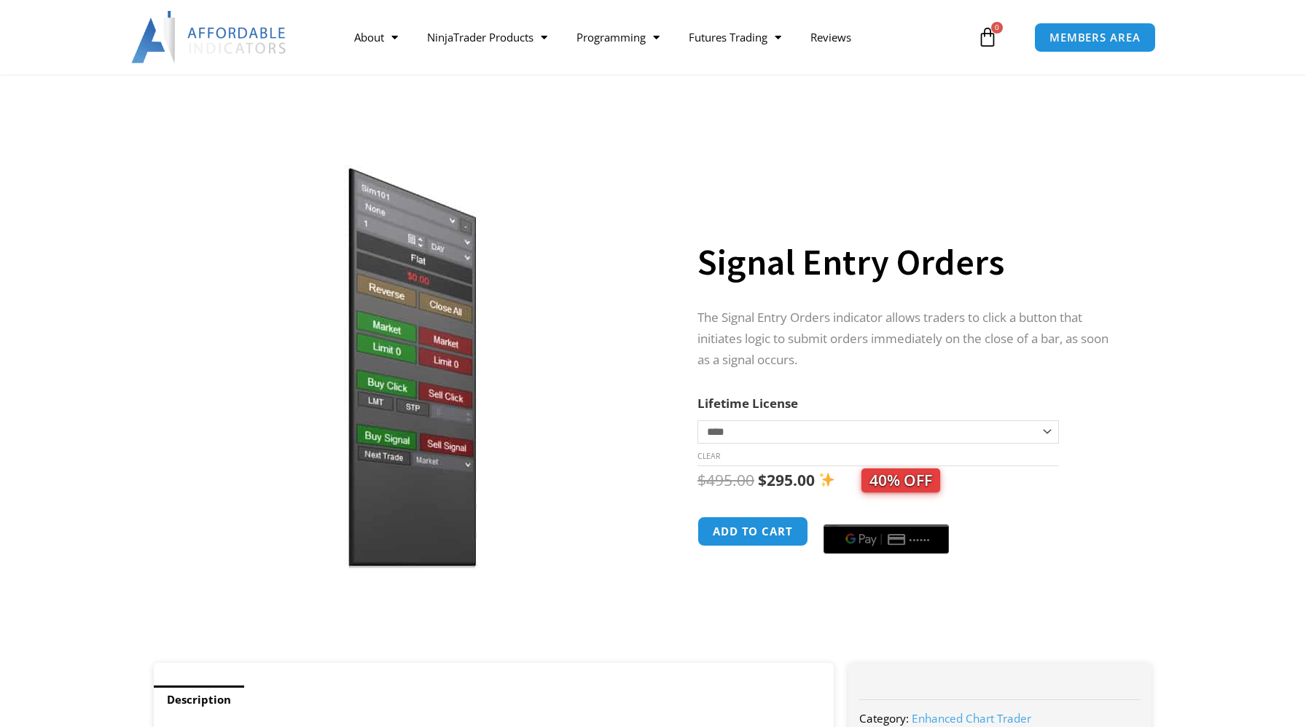 This screenshot has height=727, width=1306. What do you see at coordinates (209, 37) in the screenshot?
I see `img: LogoAI | Affordable Indicators – NinjaTrader` at bounding box center [209, 37].